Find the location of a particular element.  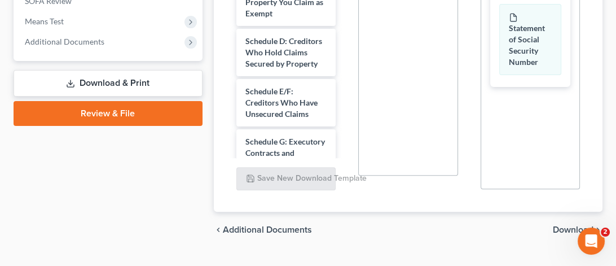

div: Statement of Social Security Number is located at coordinates (530, 39).